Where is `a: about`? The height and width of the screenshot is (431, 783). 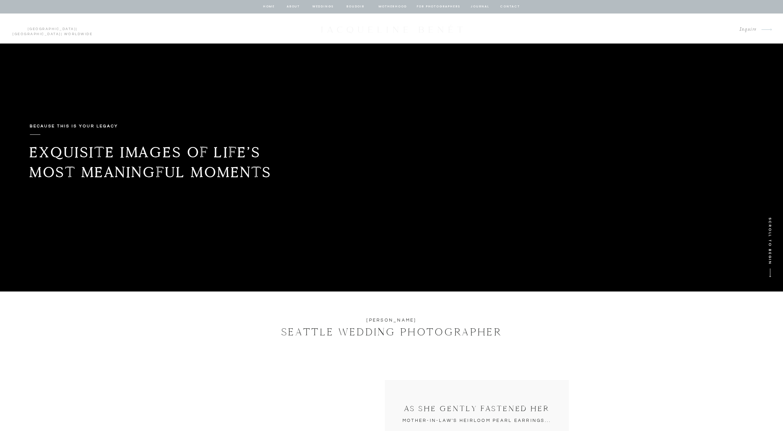
a: about is located at coordinates (293, 7).